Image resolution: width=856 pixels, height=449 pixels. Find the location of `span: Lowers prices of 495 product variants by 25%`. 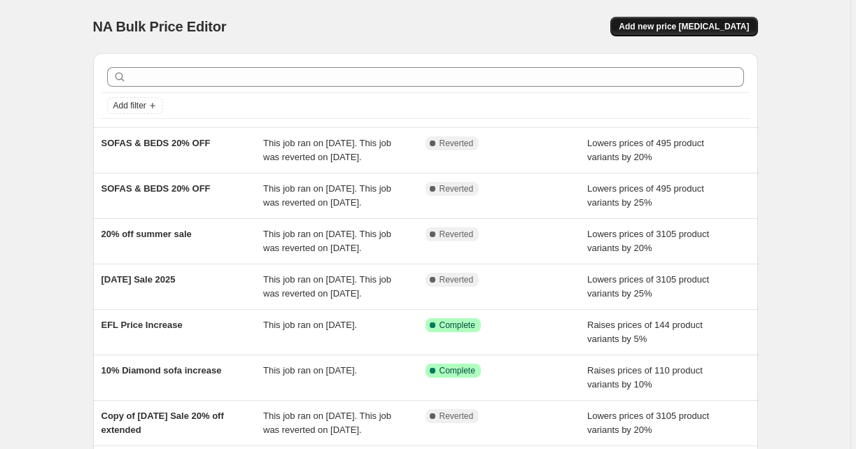

span: Lowers prices of 495 product variants by 25% is located at coordinates (645, 195).